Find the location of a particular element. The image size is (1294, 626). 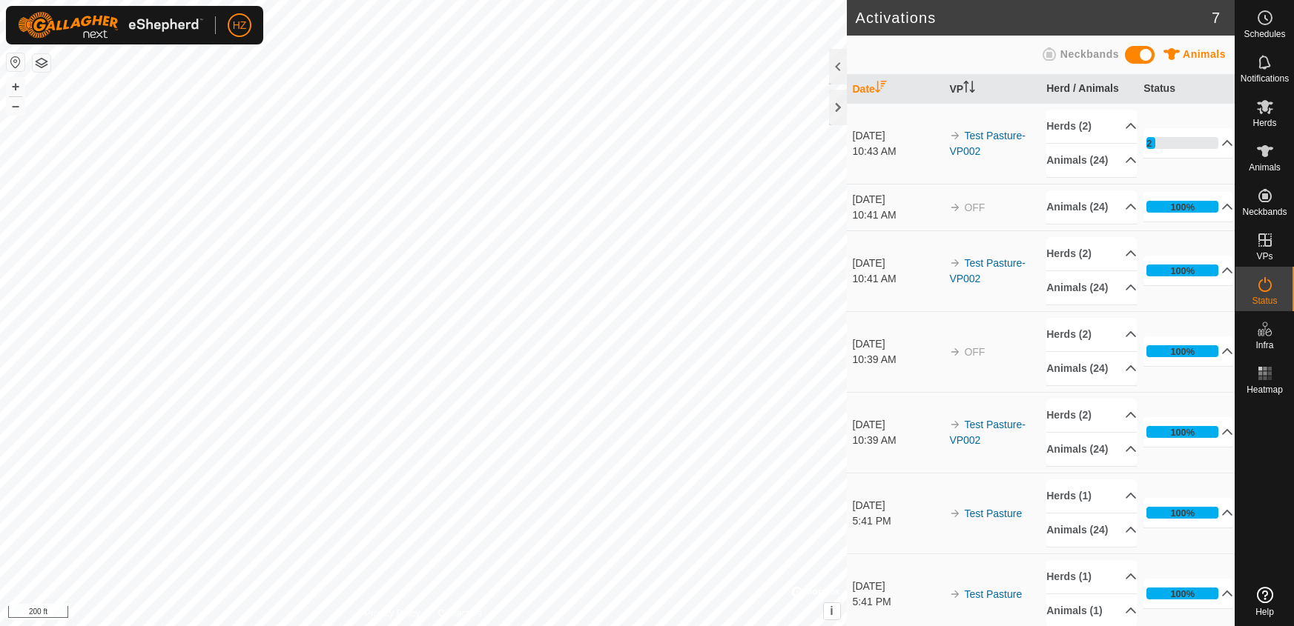

h2: Activations is located at coordinates (1033, 18).